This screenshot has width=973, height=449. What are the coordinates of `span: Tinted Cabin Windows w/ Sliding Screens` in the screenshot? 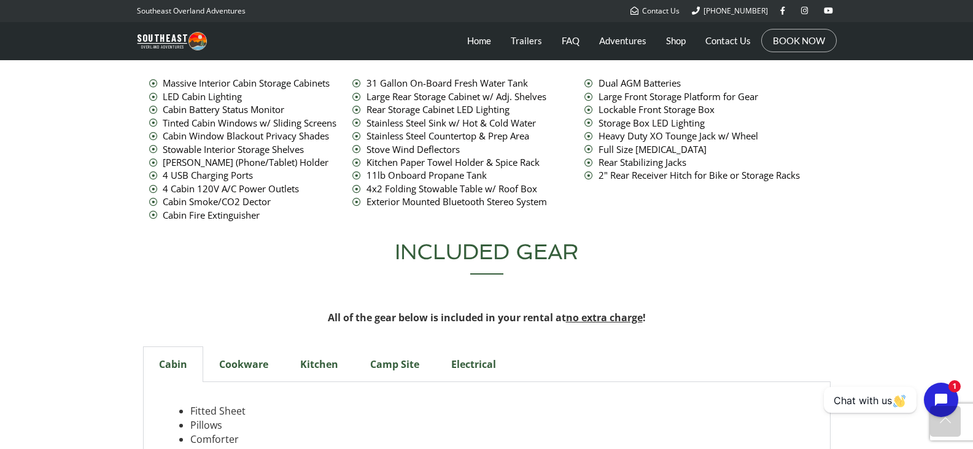 It's located at (248, 123).